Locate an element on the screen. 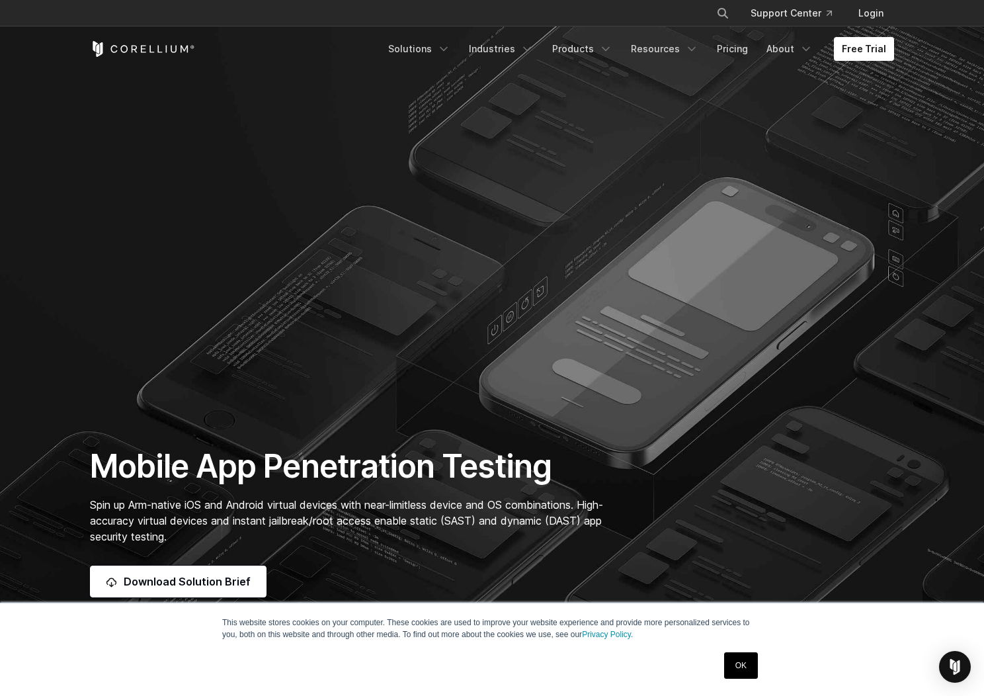 This screenshot has height=696, width=984. div: Open Intercom Messenger is located at coordinates (955, 666).